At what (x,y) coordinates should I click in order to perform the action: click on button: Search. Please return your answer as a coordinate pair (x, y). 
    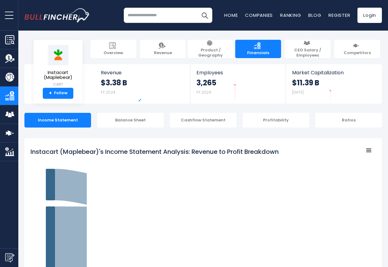
    Looking at the image, I should click on (205, 15).